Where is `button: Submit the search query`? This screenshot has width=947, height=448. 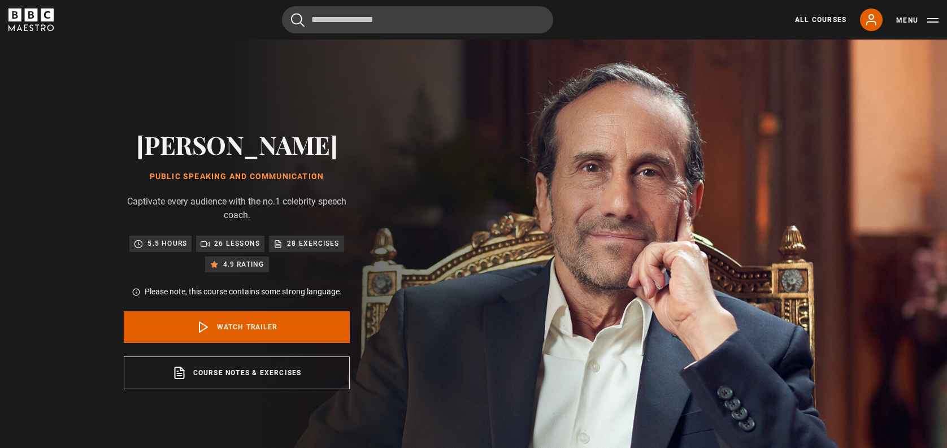 button: Submit the search query is located at coordinates (298, 20).